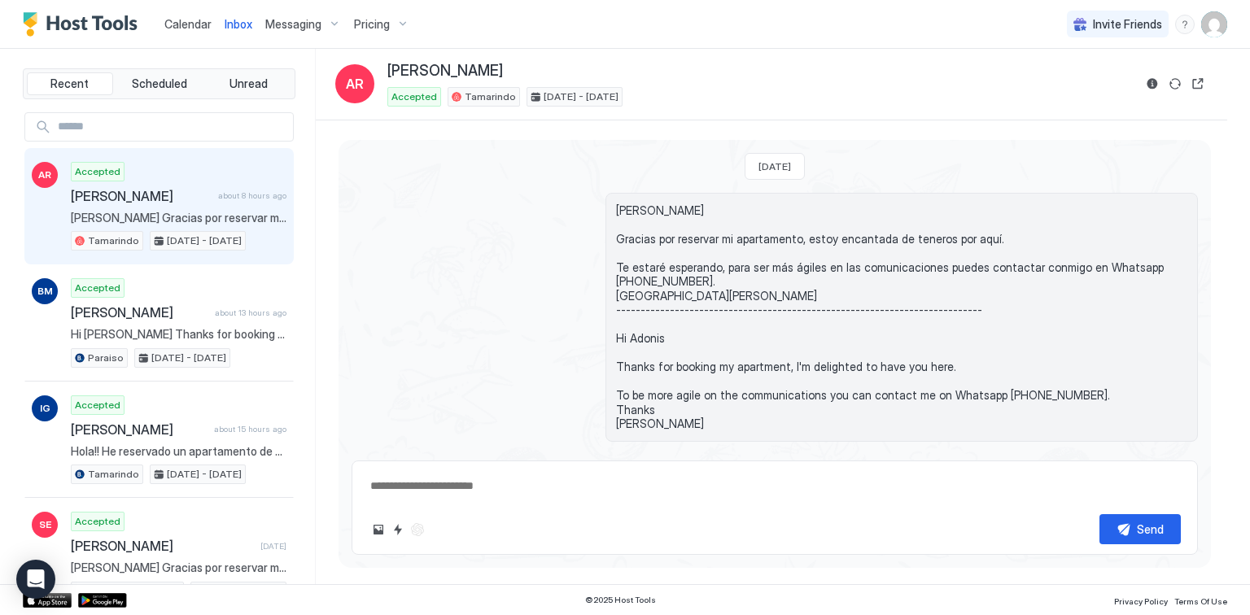 This screenshot has height=615, width=1250. Describe the element at coordinates (1201, 600) in the screenshot. I see `a: Terms Of Use` at that location.